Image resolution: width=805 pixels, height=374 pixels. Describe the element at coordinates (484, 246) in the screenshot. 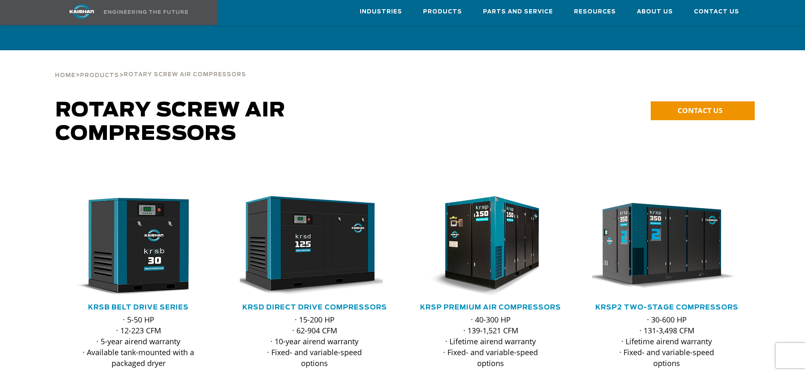

I see `img: krsp150` at that location.